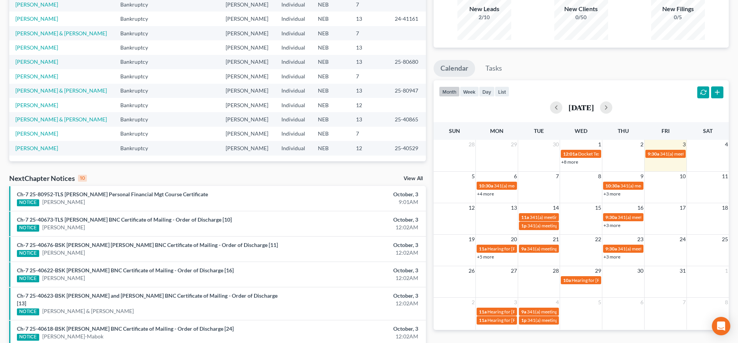  What do you see at coordinates (471, 144) in the screenshot?
I see `span: 28` at bounding box center [471, 144].